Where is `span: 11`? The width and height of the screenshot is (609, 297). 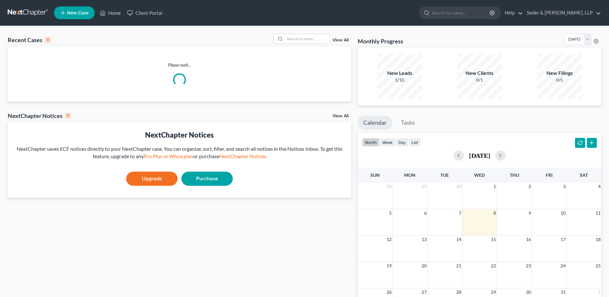
span: 11 is located at coordinates (598, 213).